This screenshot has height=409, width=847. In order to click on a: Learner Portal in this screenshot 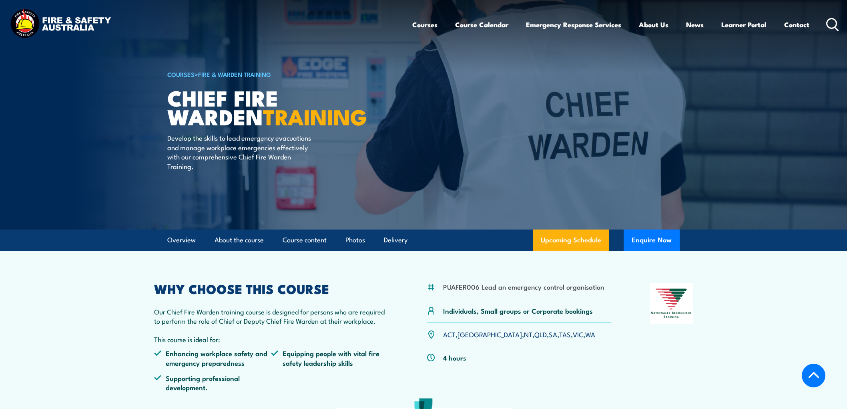, I will do `click(744, 24)`.